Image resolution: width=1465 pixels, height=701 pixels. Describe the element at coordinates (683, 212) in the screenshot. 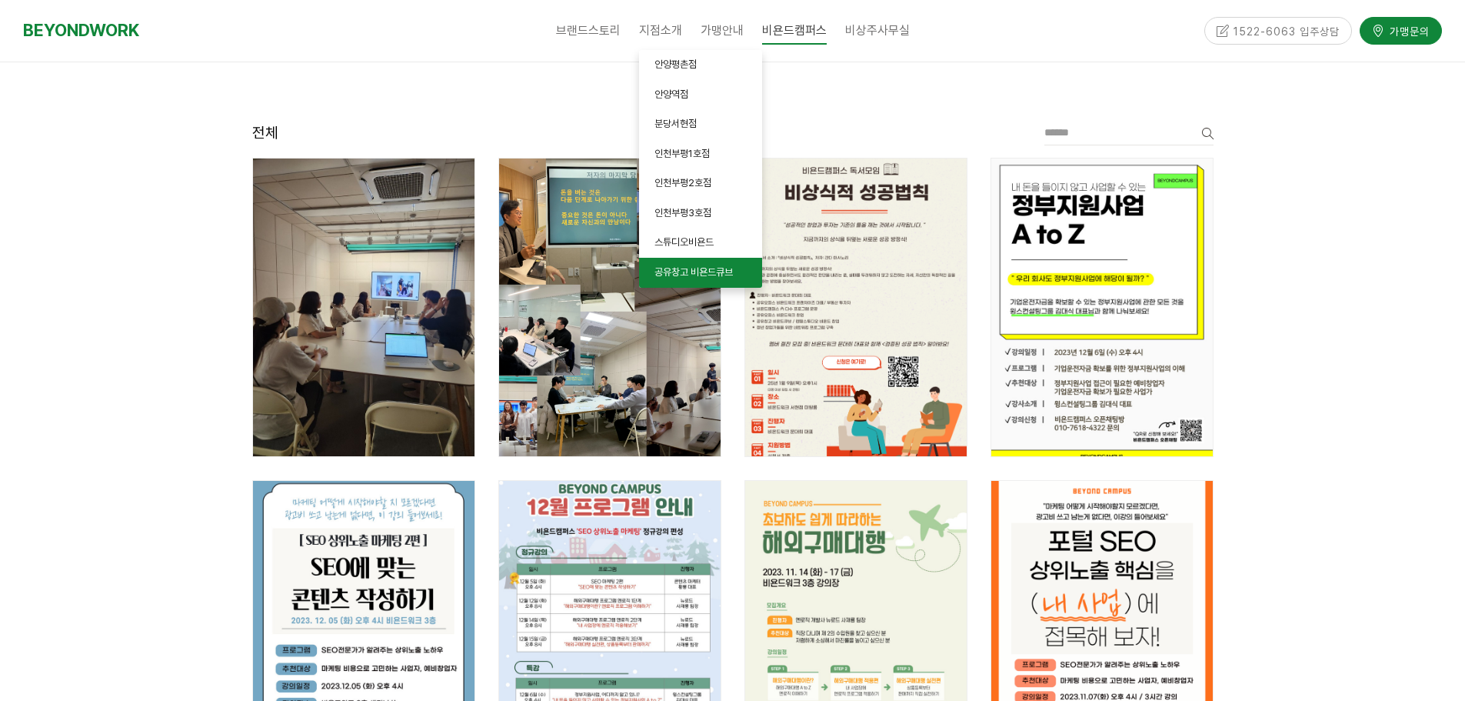

I see `span: 인천부평3호점` at that location.